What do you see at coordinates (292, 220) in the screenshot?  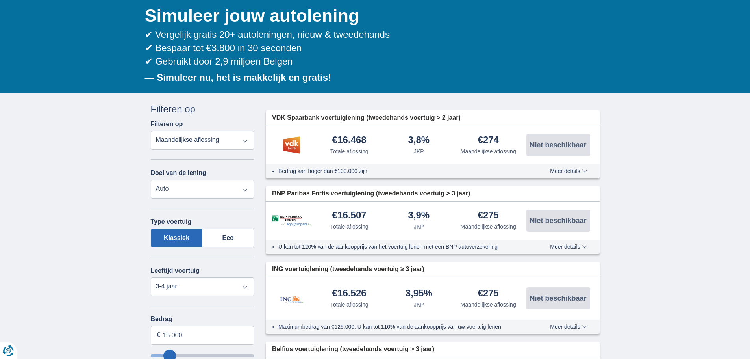 I see `img: product.pl.alt BNP Paribas Fortis` at bounding box center [292, 220].